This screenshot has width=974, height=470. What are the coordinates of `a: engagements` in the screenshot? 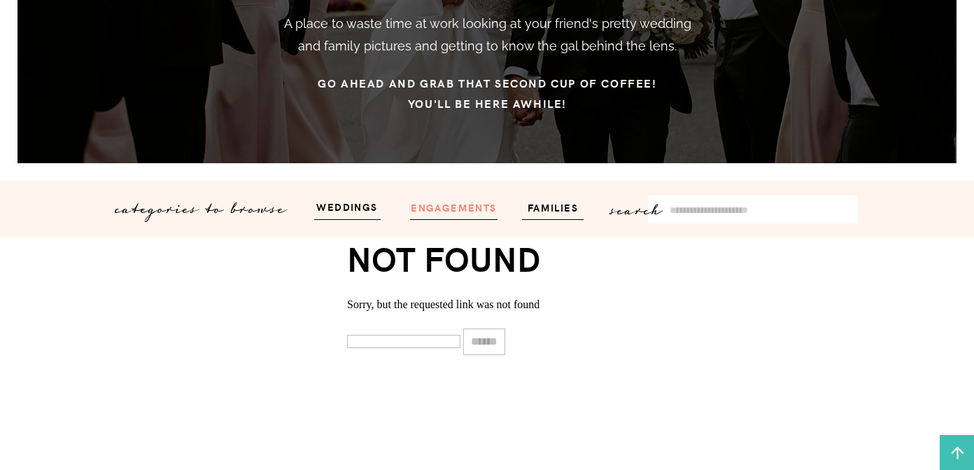 It's located at (453, 206).